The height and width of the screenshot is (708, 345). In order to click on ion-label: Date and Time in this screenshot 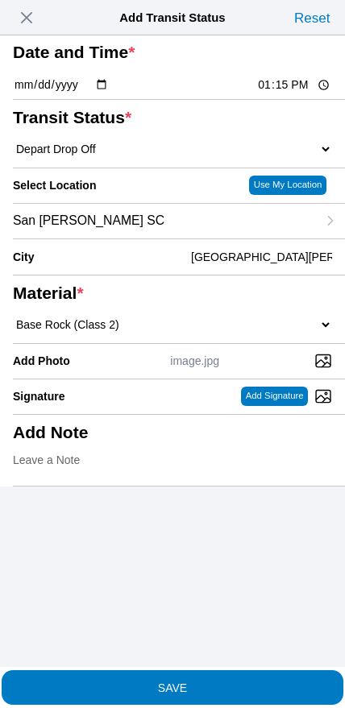, I will do `click(169, 52)`.